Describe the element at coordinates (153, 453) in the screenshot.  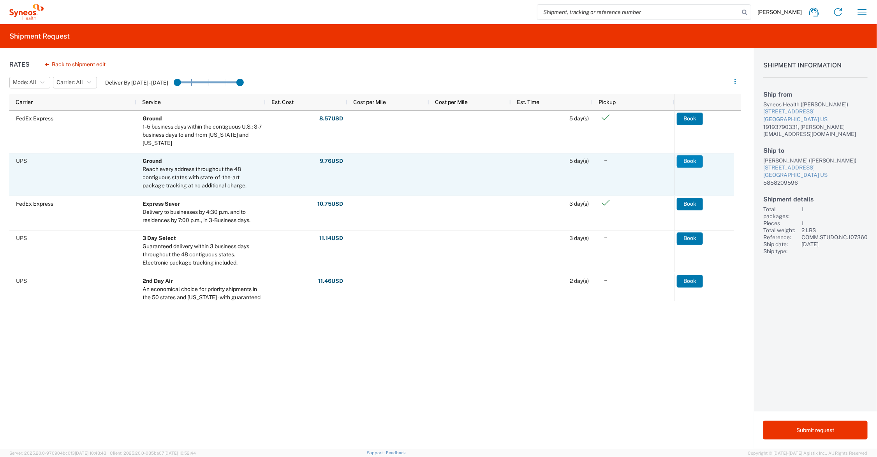
I see `span: Client: 2025.20.0-035ba07` at that location.